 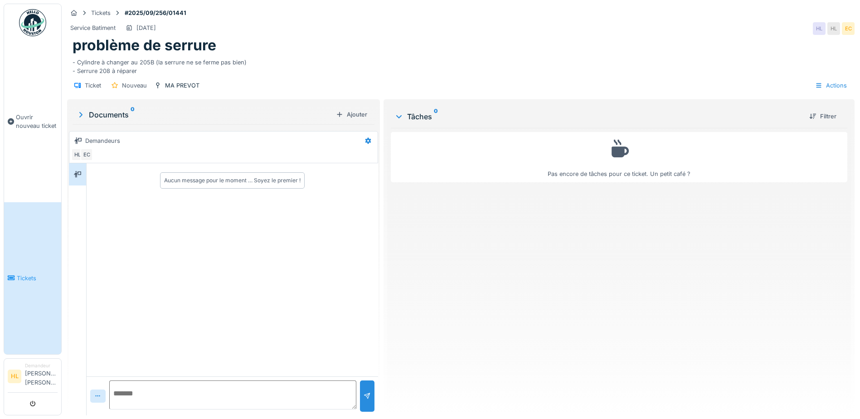 I want to click on div: - Cylindre à changer au 205B (la serrure ne se ferme pas bien) - Serrure 208 à réparer, so click(x=461, y=65).